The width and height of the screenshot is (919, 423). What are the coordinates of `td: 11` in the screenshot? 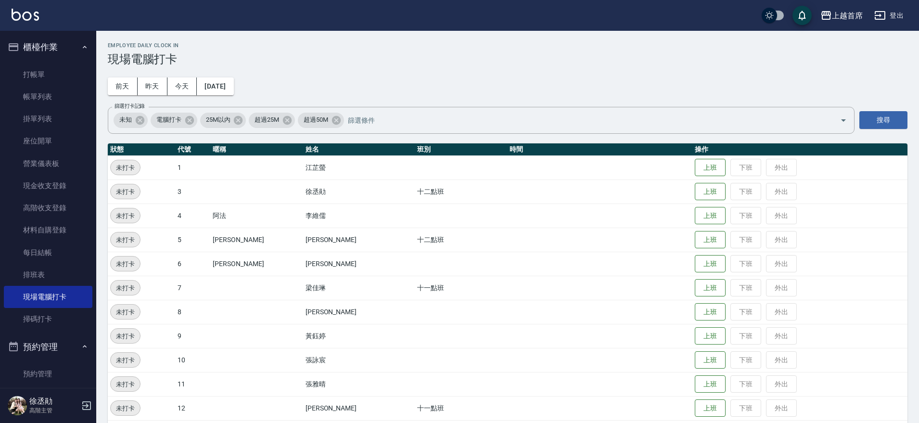 It's located at (193, 384).